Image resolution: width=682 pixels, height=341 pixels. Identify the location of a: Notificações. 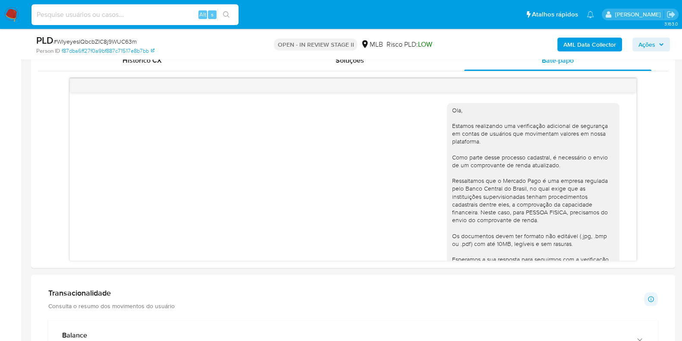
(590, 14).